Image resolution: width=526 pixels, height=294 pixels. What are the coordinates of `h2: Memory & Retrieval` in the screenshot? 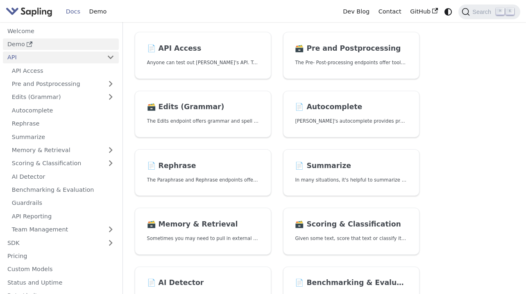 It's located at (203, 225).